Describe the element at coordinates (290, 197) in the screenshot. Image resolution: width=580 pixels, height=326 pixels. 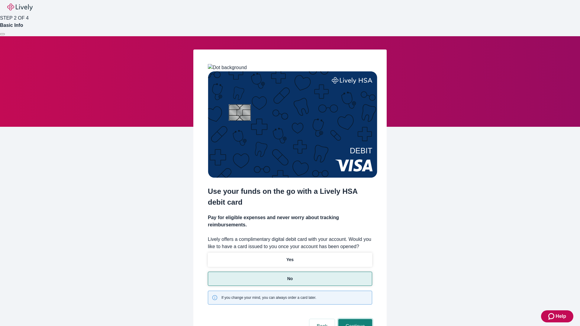
I see `h2: Use your funds on the go with a Lively HSA debit card` at that location.